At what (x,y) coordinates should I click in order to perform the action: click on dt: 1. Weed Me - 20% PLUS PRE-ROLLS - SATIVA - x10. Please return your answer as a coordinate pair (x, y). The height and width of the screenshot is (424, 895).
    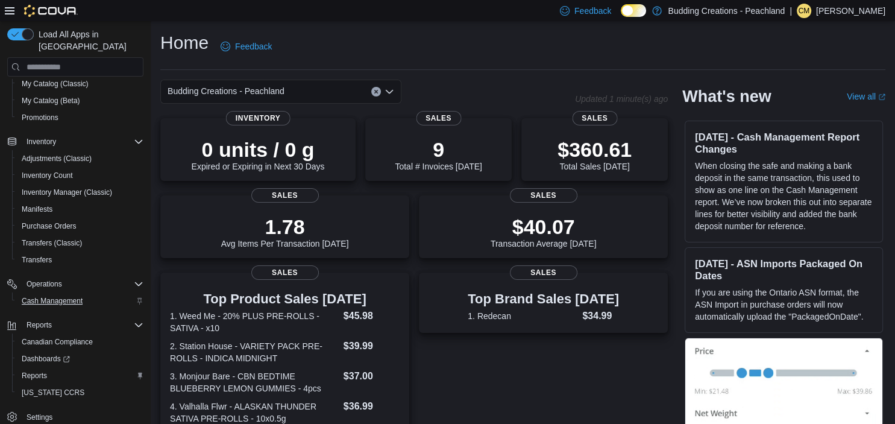
    Looking at the image, I should click on (254, 322).